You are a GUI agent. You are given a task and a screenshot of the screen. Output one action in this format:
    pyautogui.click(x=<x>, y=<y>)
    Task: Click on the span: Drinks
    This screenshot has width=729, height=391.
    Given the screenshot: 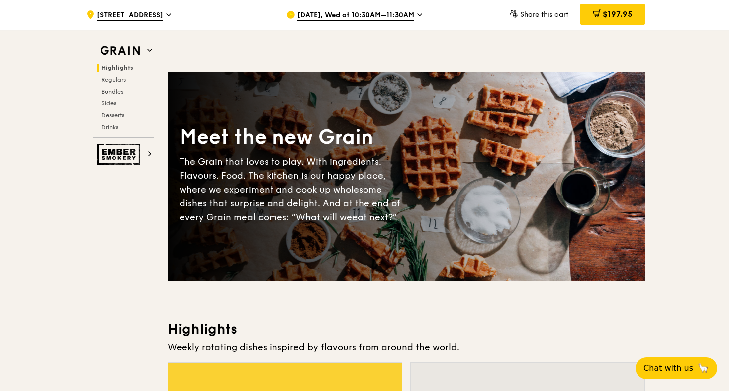 What is the action you would take?
    pyautogui.click(x=110, y=127)
    